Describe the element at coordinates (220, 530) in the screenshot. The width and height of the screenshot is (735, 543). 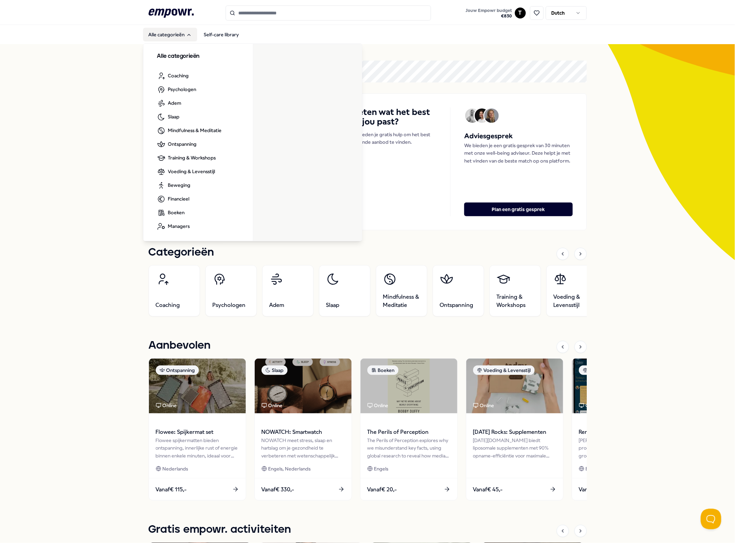
I see `h1: Gratis empowr. activiteiten` at that location.